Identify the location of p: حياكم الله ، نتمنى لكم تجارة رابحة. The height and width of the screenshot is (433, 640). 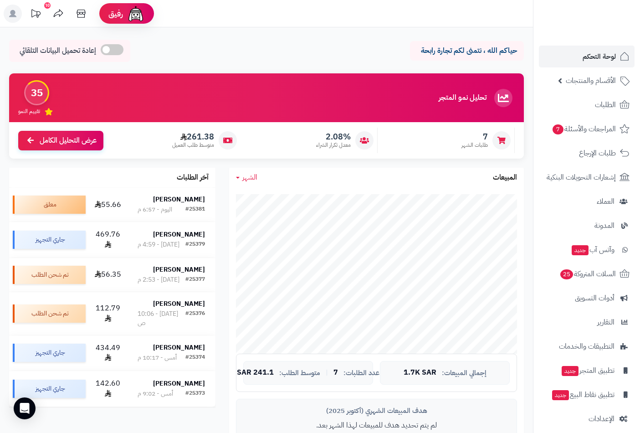
(467, 51).